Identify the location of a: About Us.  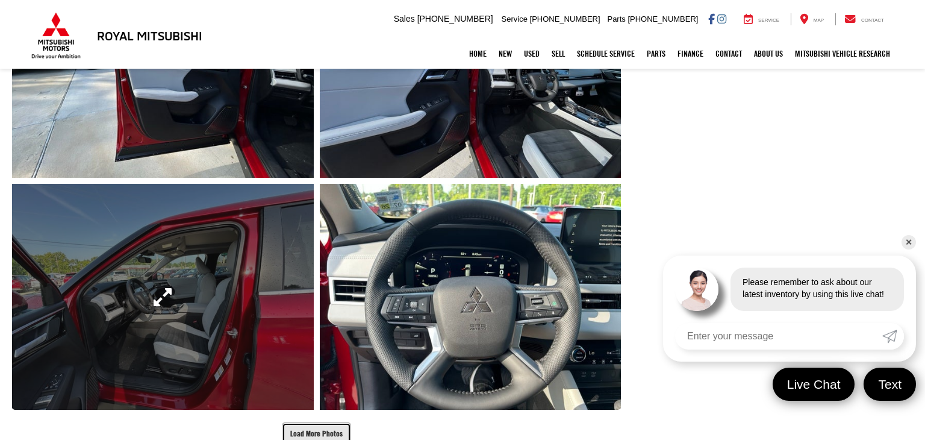
(769, 54).